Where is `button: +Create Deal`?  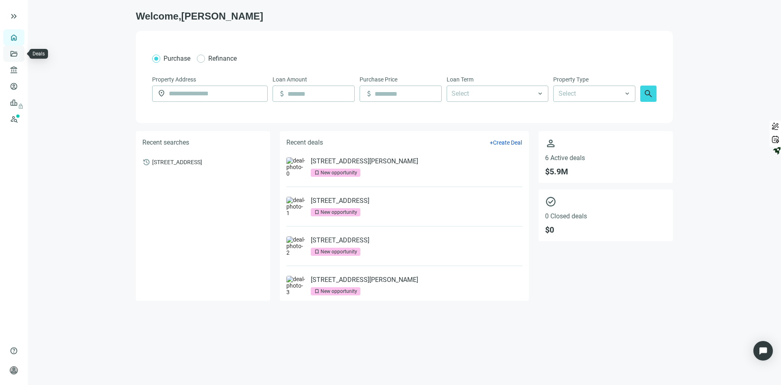
button: +Create Deal is located at coordinates (506, 142).